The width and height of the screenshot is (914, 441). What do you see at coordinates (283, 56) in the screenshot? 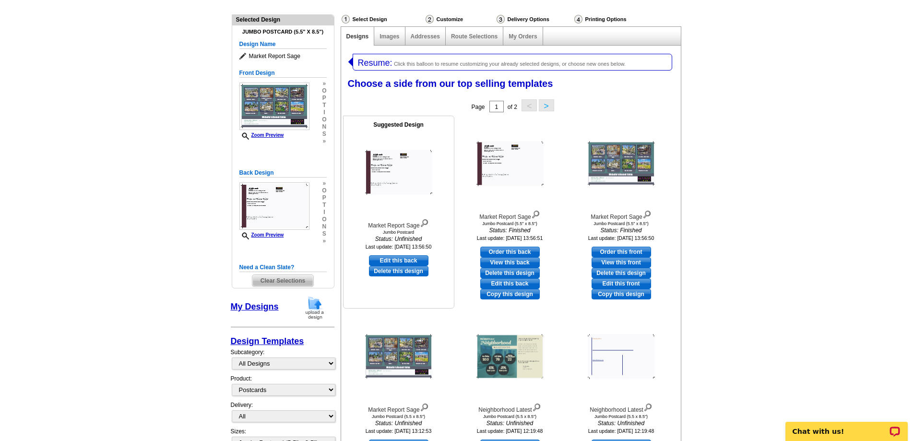
I see `span: Market Report Sage` at bounding box center [283, 56].